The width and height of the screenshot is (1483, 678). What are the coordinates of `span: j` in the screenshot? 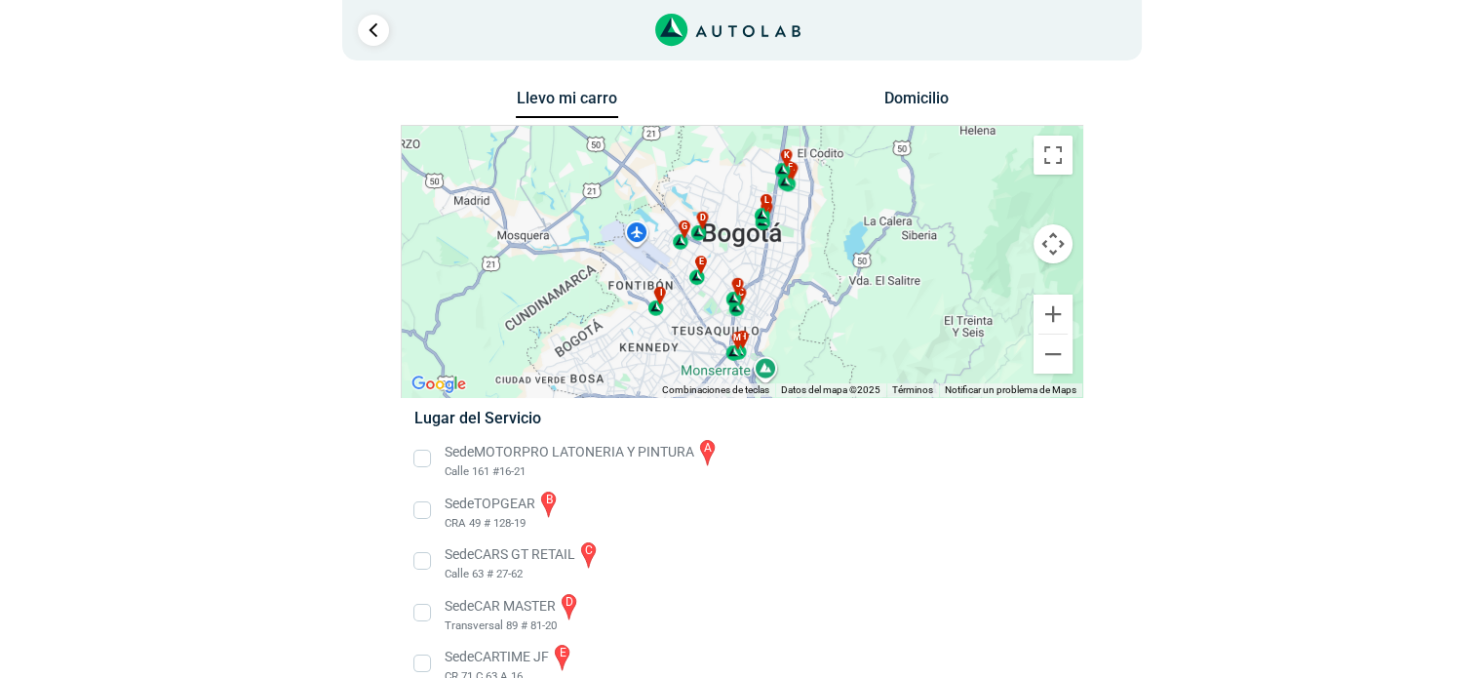 It's located at (737, 285).